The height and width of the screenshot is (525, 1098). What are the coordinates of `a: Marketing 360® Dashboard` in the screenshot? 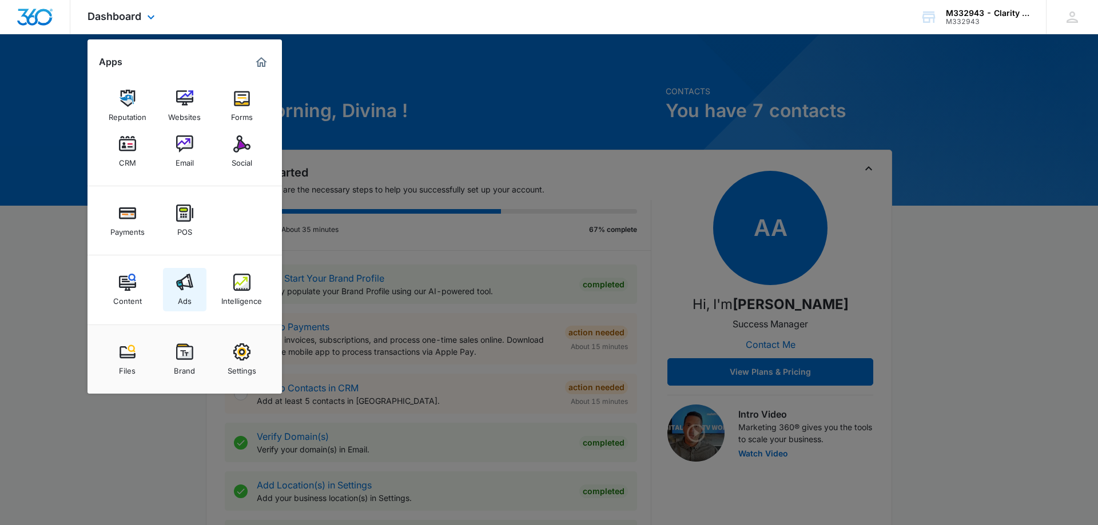 It's located at (261, 62).